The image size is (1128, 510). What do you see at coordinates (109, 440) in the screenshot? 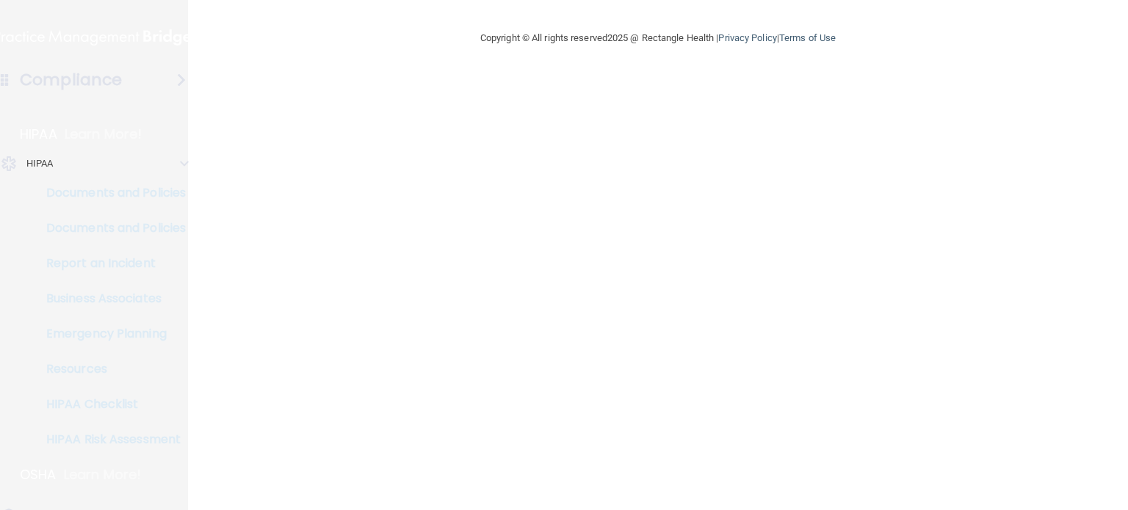
I see `p: HIPAA Risk Assessment` at bounding box center [109, 440].